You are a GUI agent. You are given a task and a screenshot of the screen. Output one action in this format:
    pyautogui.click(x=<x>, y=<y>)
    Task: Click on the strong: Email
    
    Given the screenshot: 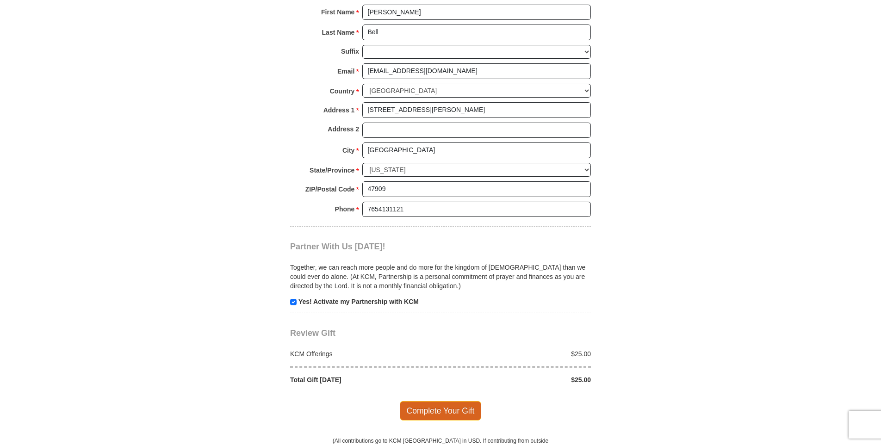 What is the action you would take?
    pyautogui.click(x=346, y=71)
    